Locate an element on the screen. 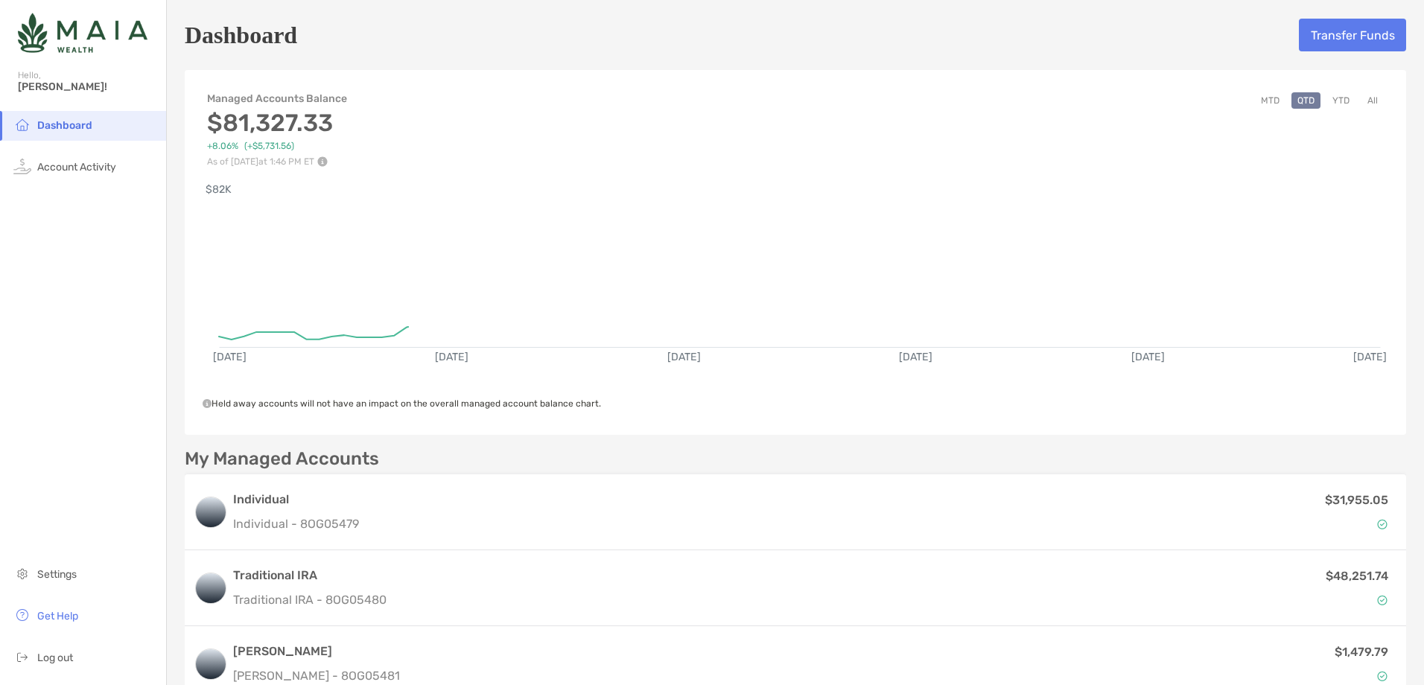  span: Log out is located at coordinates (55, 658).